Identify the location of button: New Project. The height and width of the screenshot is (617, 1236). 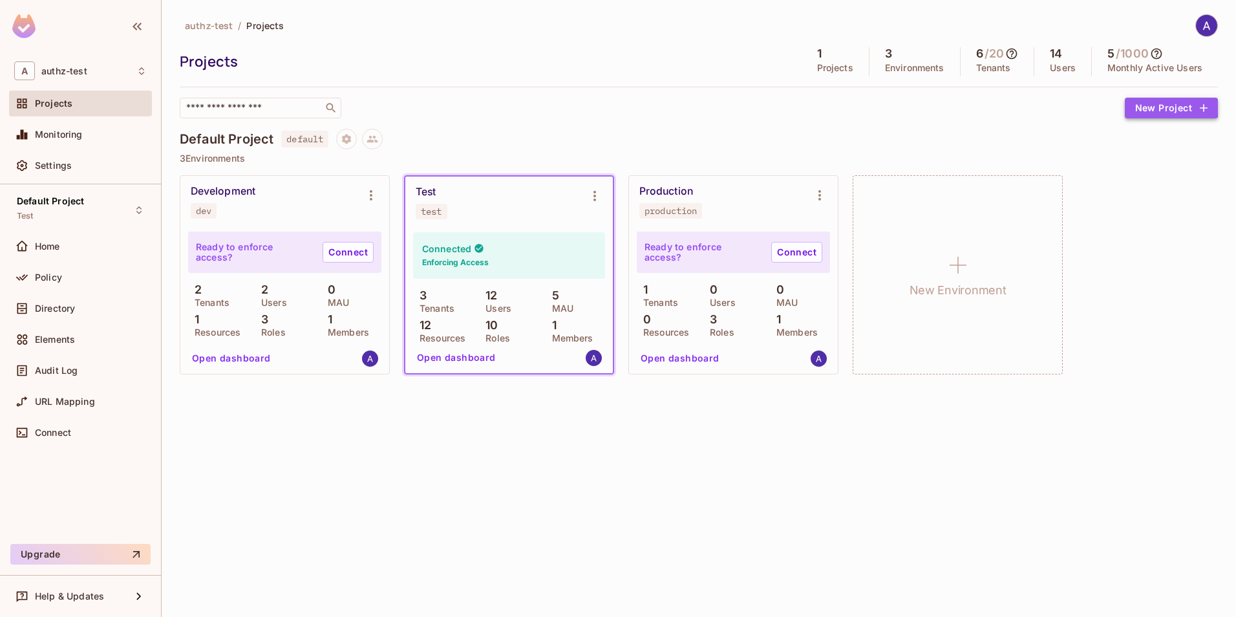
(1171, 108).